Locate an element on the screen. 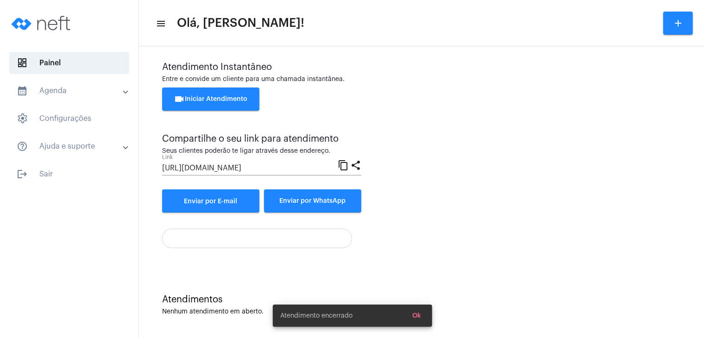 This screenshot has width=705, height=338. span: Sair is located at coordinates (69, 174).